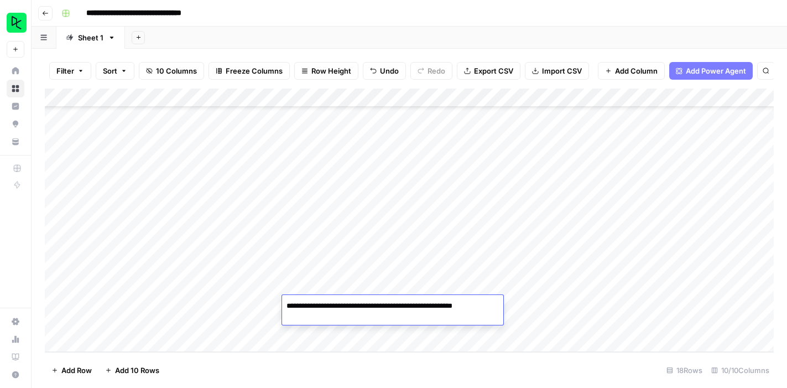 This screenshot has width=787, height=388. I want to click on a: Sheet 1, so click(91, 38).